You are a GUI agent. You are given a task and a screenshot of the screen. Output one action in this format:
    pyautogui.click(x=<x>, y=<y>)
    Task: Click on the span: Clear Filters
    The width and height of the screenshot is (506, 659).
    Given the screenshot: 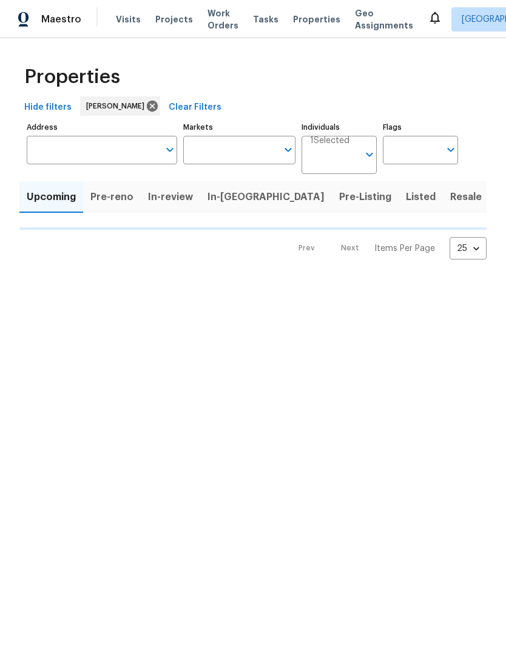 What is the action you would take?
    pyautogui.click(x=195, y=107)
    